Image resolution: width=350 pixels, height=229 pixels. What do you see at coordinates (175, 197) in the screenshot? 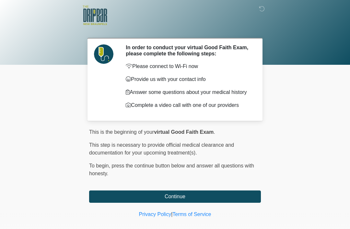
I see `button: Continue` at bounding box center [175, 197].